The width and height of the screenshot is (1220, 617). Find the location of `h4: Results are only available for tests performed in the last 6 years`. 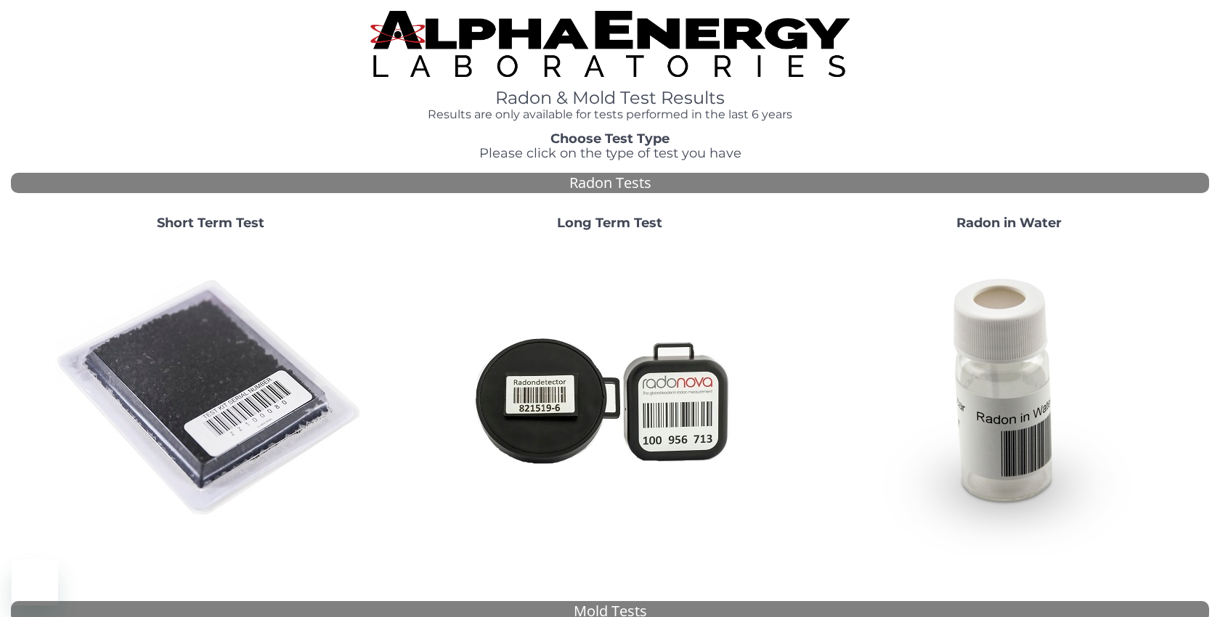

h4: Results are only available for tests performed in the last 6 years is located at coordinates (610, 115).